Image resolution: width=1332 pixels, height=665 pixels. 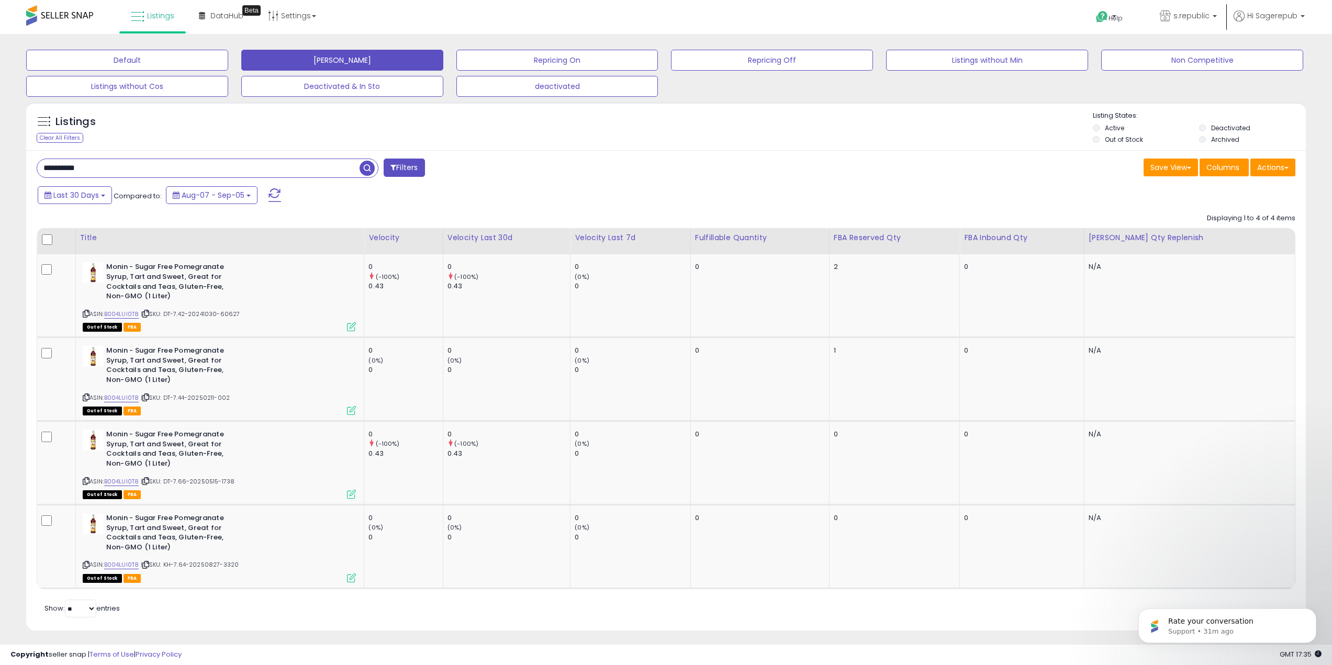 I want to click on button: Listings without Min, so click(x=987, y=60).